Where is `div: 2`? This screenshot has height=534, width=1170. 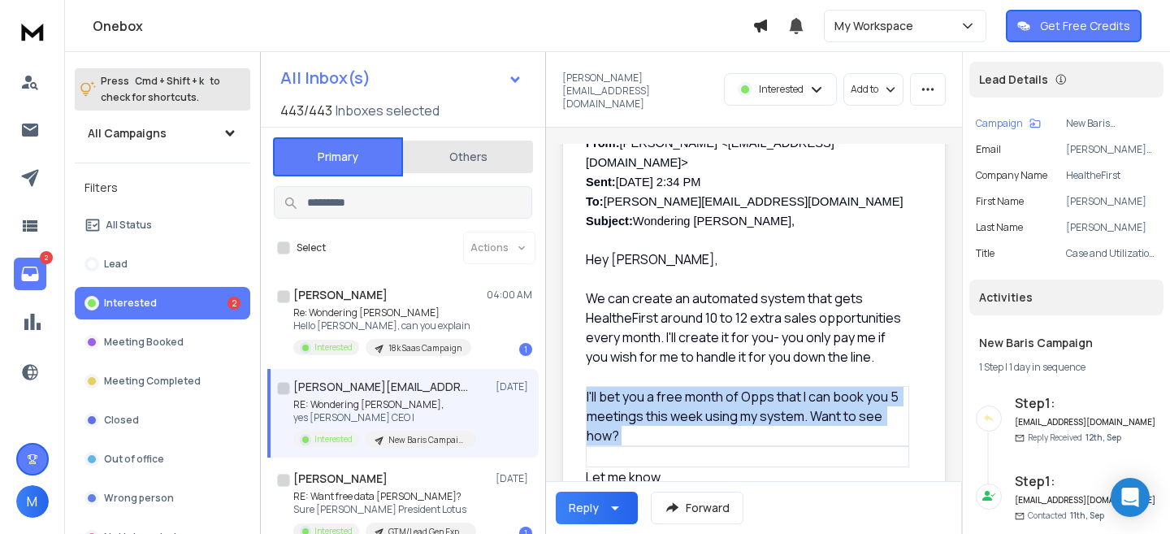 div: 2 is located at coordinates (234, 303).